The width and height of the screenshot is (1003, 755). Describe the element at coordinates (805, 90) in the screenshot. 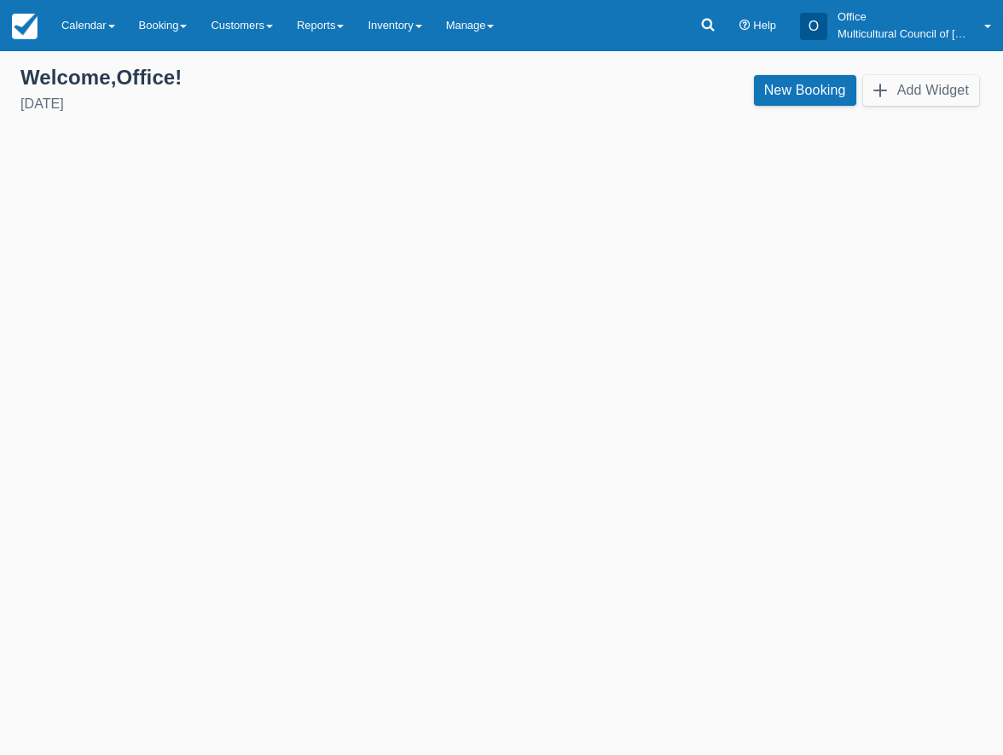

I see `a: New Booking` at that location.